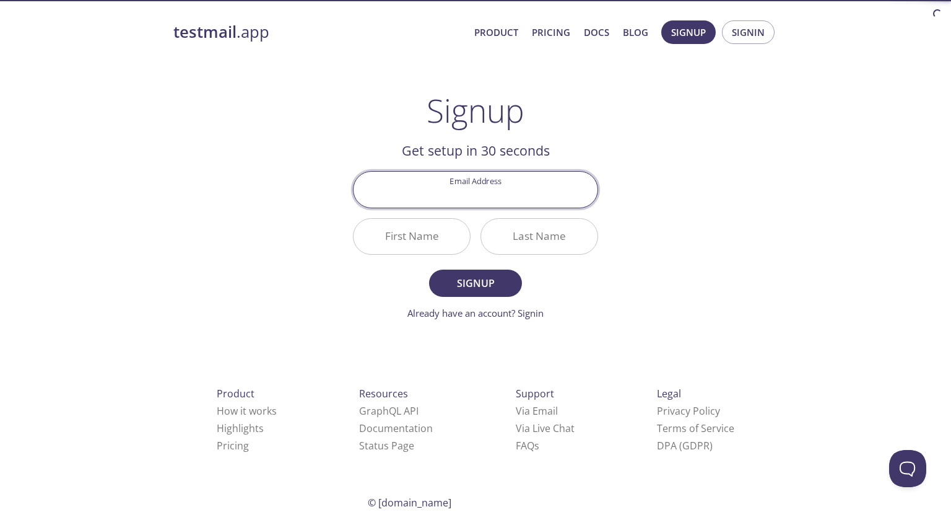 This screenshot has width=951, height=512. I want to click on a: Product, so click(496, 32).